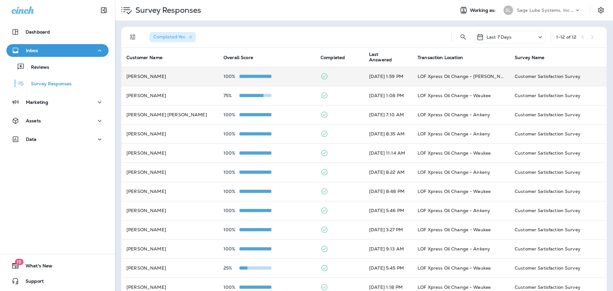  What do you see at coordinates (19, 262) in the screenshot?
I see `span: 19` at bounding box center [19, 262].